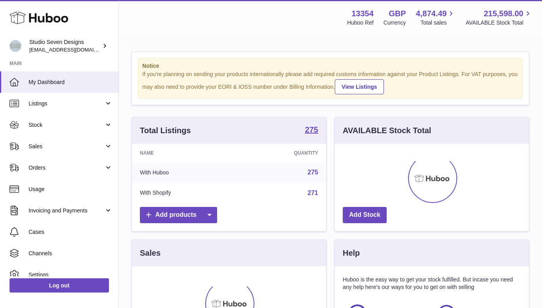 This screenshot has height=308, width=542. What do you see at coordinates (431, 13) in the screenshot?
I see `span: 4,874.49` at bounding box center [431, 13].